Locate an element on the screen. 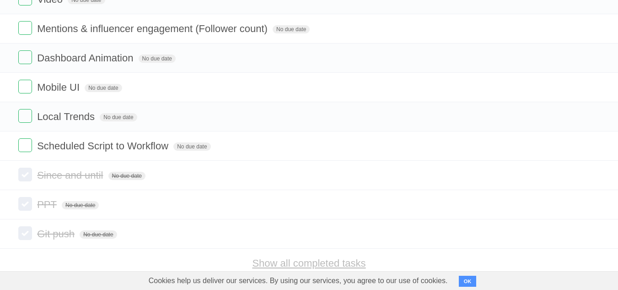 Image resolution: width=618 pixels, height=290 pixels. span: Mobile UI is located at coordinates (59, 87).